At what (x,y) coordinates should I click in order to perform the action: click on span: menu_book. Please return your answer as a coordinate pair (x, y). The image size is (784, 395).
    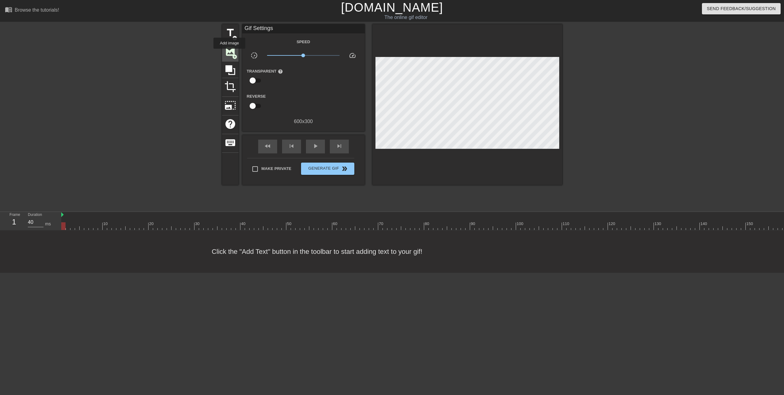
    Looking at the image, I should click on (9, 9).